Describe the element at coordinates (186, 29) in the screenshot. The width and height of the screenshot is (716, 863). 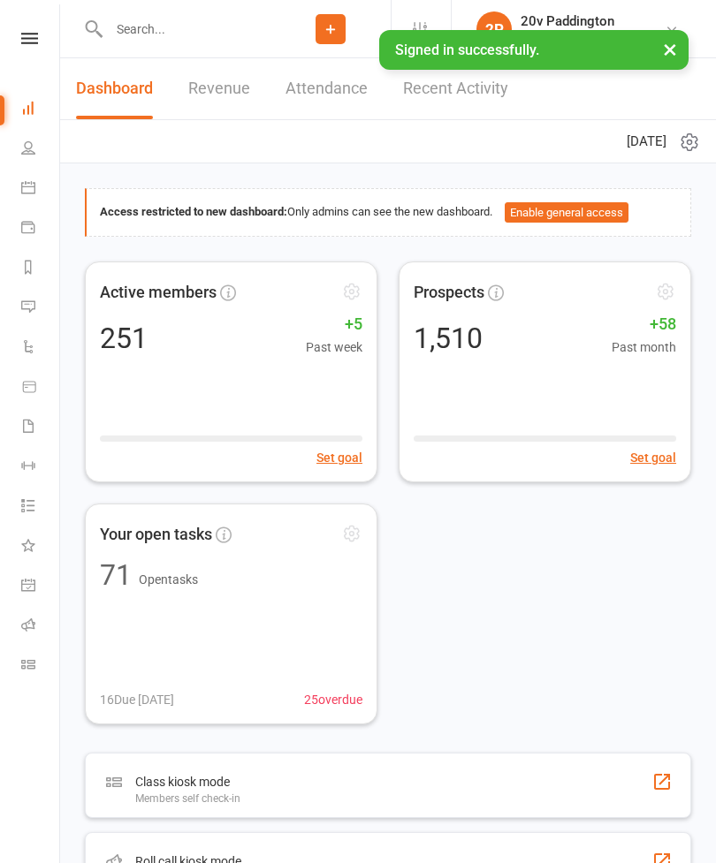
I see `input: Search...` at that location.